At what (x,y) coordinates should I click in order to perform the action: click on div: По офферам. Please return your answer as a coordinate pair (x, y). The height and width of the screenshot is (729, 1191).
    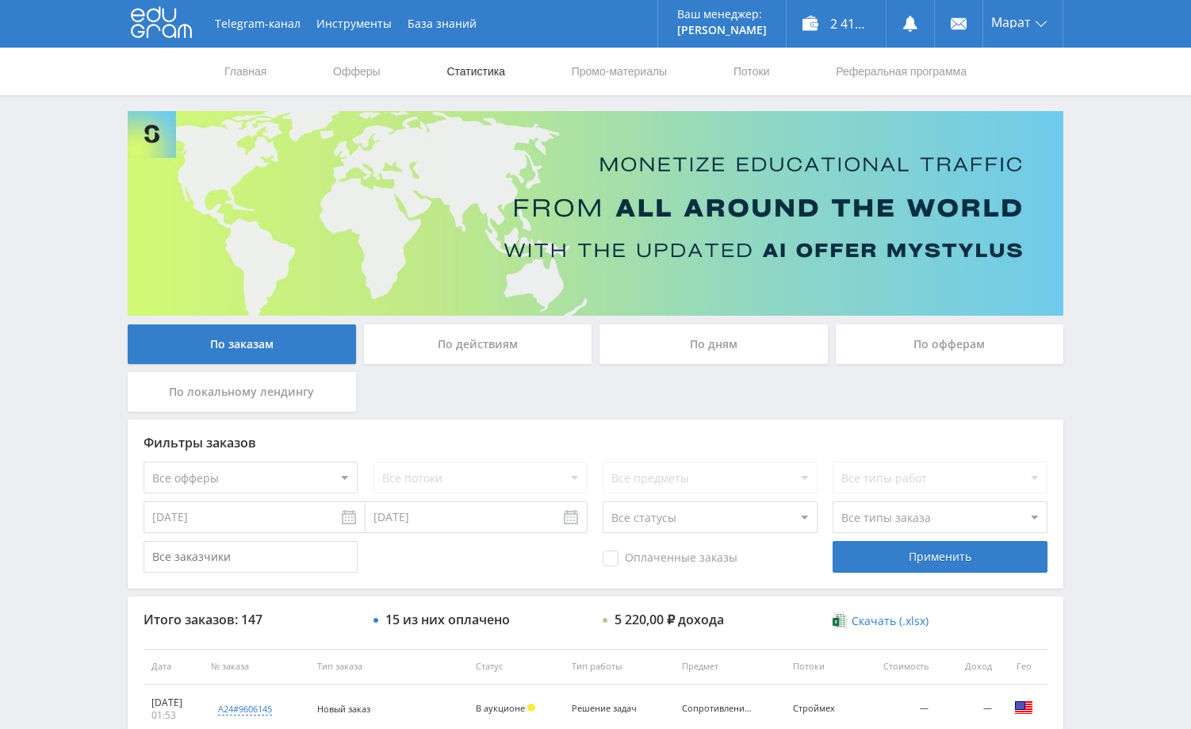
    Looking at the image, I should click on (950, 344).